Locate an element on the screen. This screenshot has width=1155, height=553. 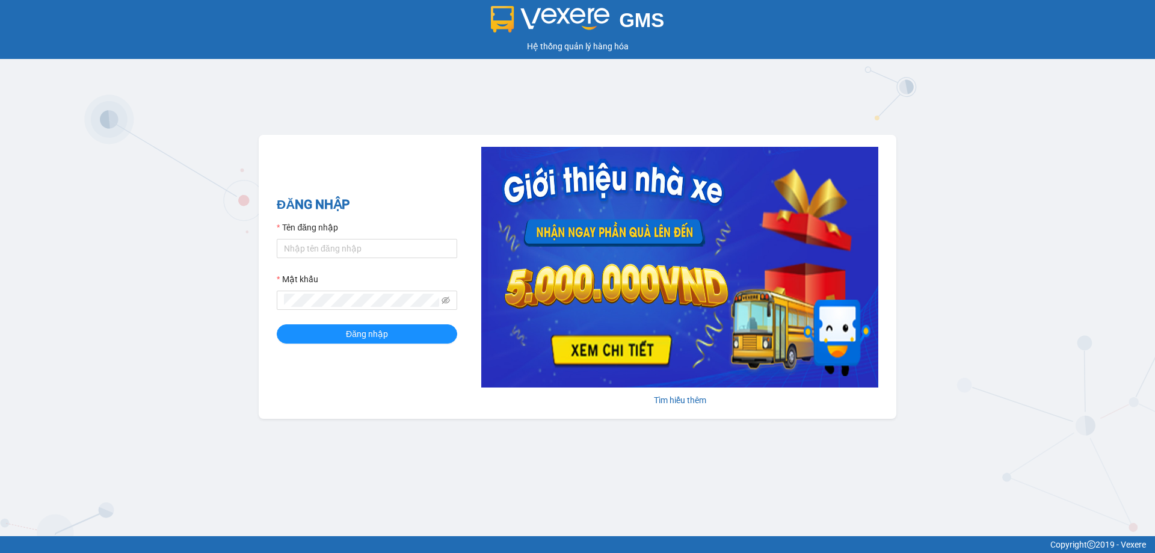
img: logo 2 is located at coordinates (550, 19).